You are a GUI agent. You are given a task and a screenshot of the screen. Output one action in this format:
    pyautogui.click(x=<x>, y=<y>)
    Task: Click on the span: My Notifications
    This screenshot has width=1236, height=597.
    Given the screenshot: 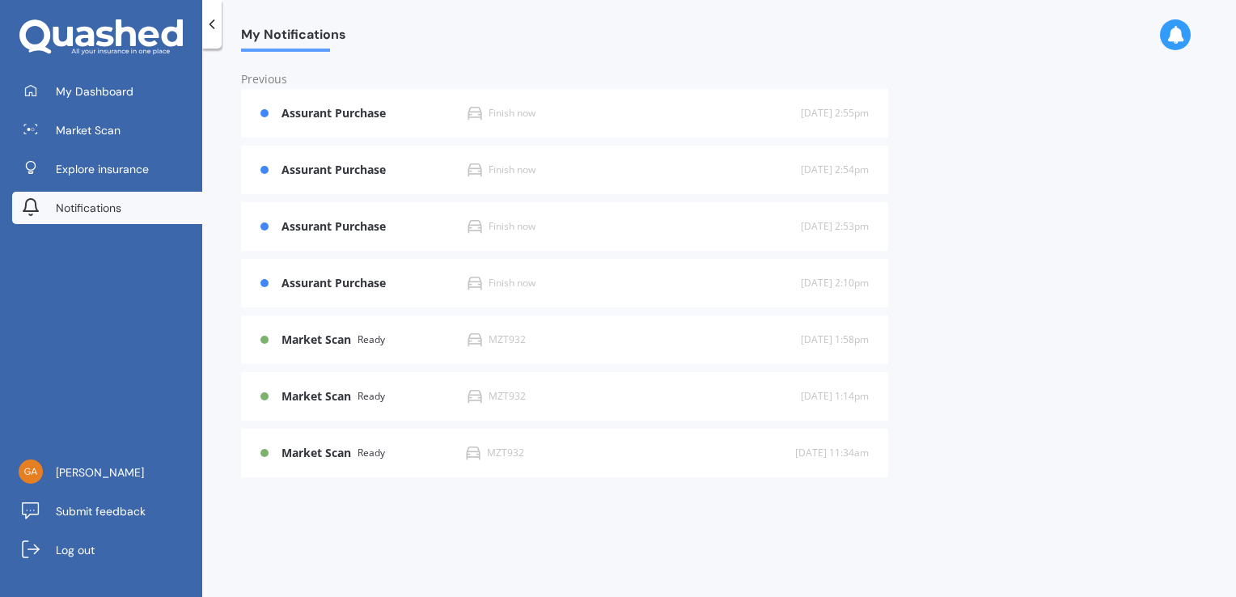 What is the action you would take?
    pyautogui.click(x=294, y=37)
    